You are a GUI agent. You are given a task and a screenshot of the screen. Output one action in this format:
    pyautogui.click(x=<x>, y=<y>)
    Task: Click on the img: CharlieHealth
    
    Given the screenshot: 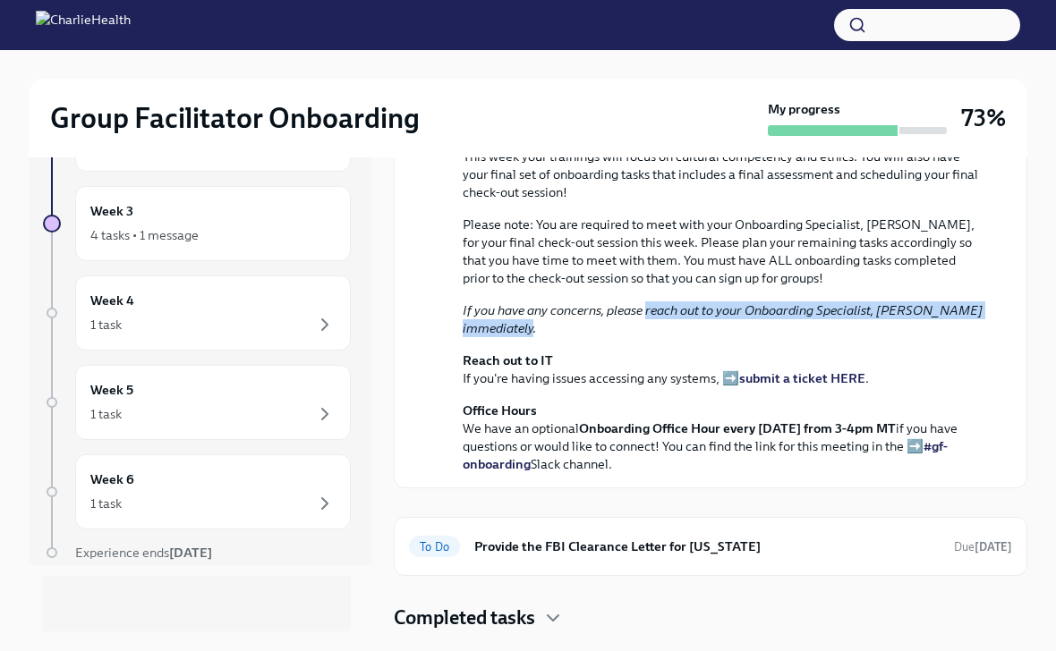 What is the action you would take?
    pyautogui.click(x=83, y=25)
    